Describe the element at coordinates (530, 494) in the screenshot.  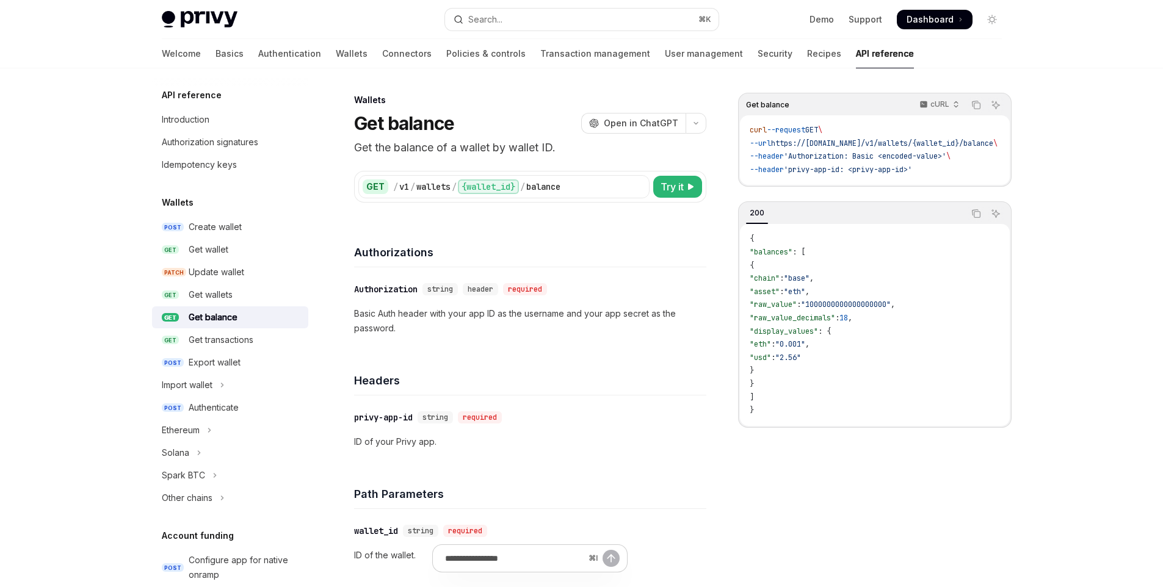
I see `h4: Path Parameters` at that location.